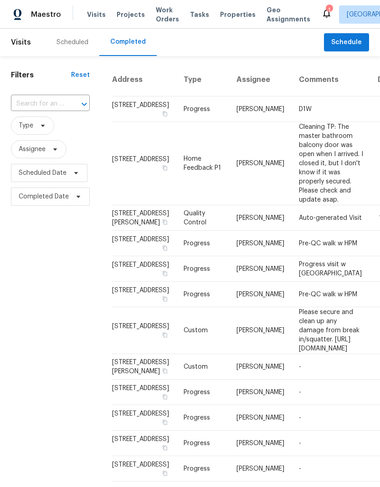 The image size is (380, 487). What do you see at coordinates (203, 80) in the screenshot?
I see `th: Type` at bounding box center [203, 80].